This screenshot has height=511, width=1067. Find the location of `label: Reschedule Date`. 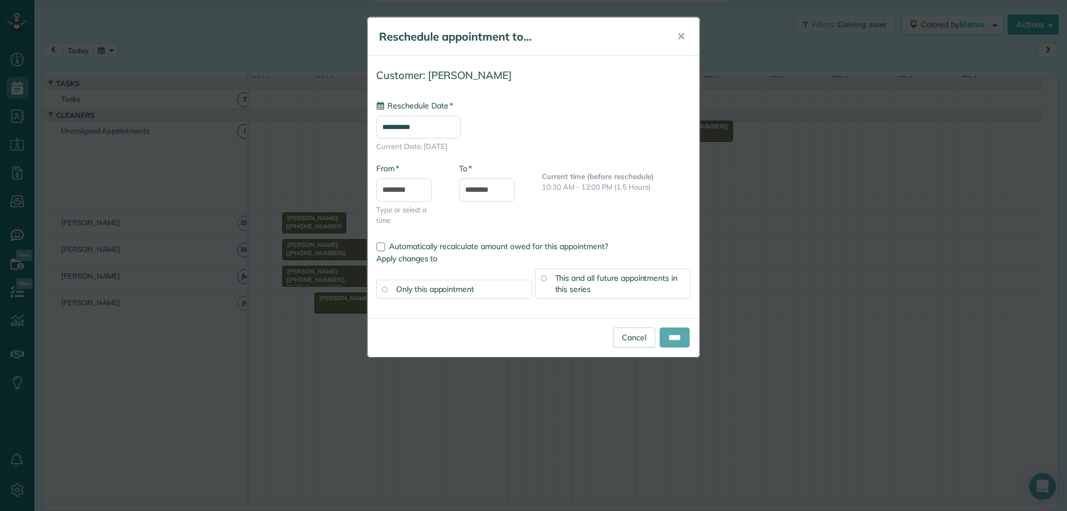

label: Reschedule Date is located at coordinates (415, 106).